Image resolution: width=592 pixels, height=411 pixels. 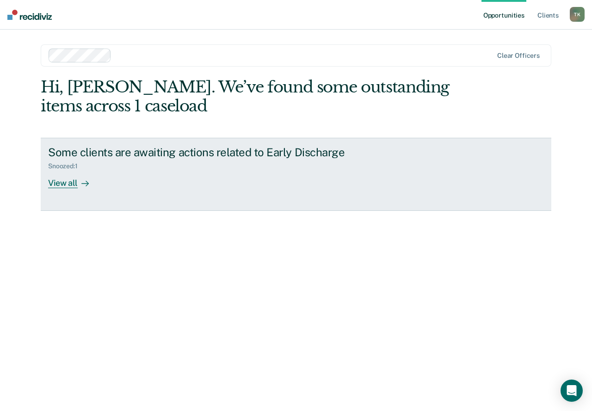 What do you see at coordinates (519, 56) in the screenshot?
I see `div: Clear officers` at bounding box center [519, 56].